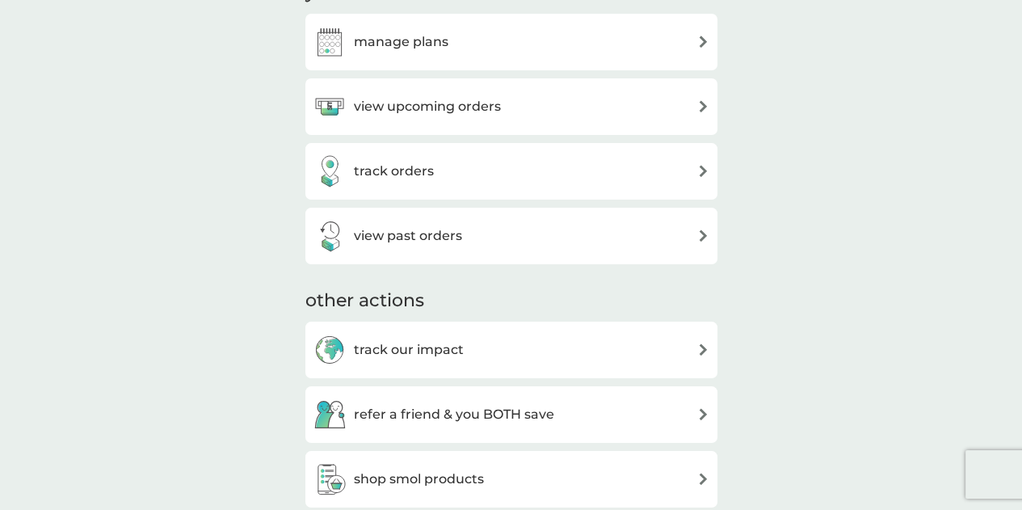 The width and height of the screenshot is (1022, 510). I want to click on h3: shop smol products, so click(419, 479).